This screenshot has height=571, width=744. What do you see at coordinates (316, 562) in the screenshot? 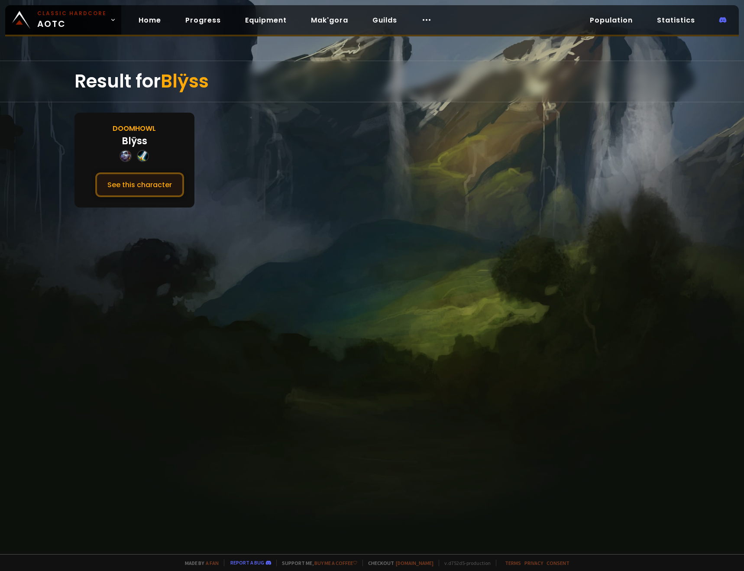
I see `span: Support me,` at bounding box center [316, 562].